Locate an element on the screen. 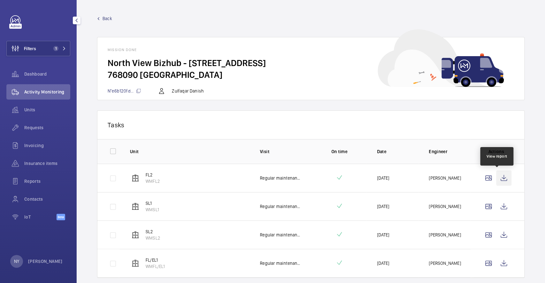  span: Units is located at coordinates (47, 110).